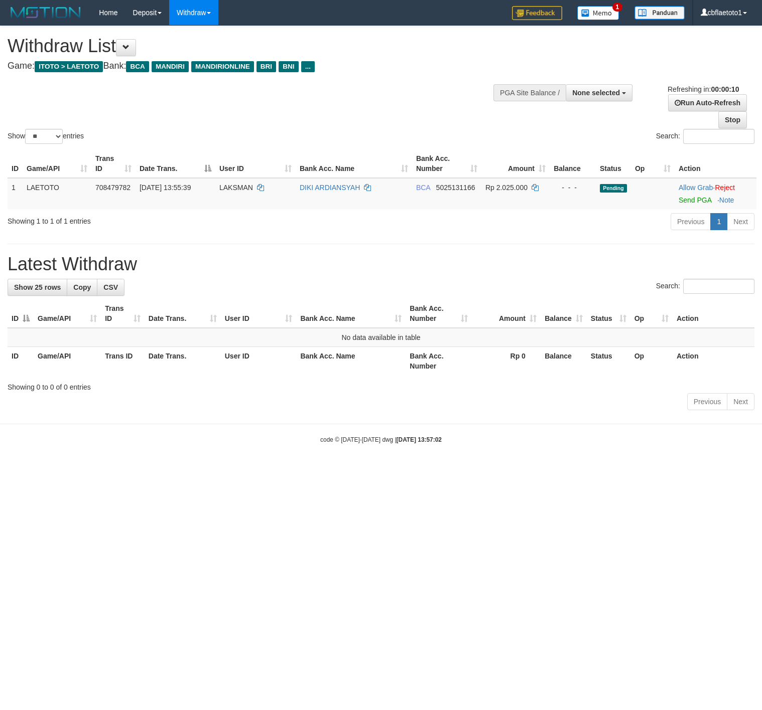  What do you see at coordinates (529, 93) in the screenshot?
I see `div: PGA Site Balance /` at bounding box center [529, 93].